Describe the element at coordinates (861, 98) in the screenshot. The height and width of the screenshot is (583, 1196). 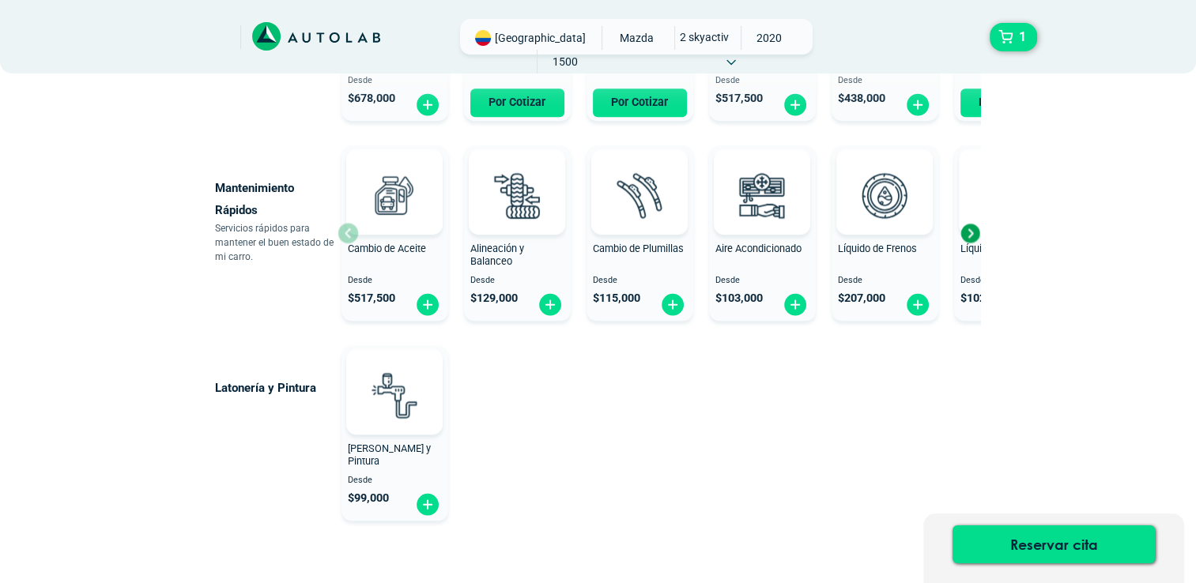
I see `span: $ 438,000` at that location.